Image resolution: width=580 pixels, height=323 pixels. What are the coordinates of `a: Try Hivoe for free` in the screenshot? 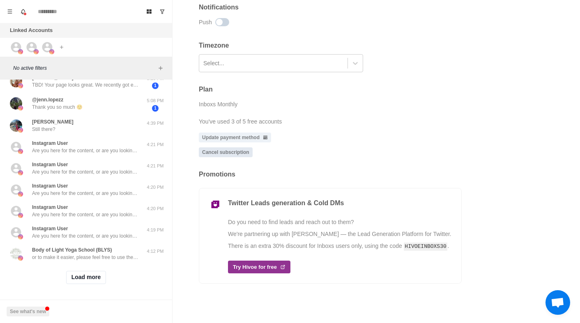 It's located at (340, 267).